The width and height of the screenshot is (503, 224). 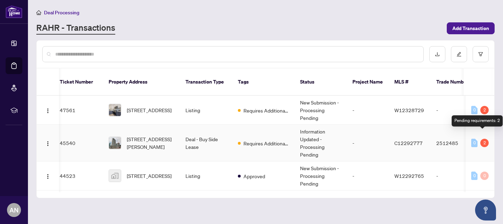 I want to click on button: Add Transaction, so click(x=471, y=28).